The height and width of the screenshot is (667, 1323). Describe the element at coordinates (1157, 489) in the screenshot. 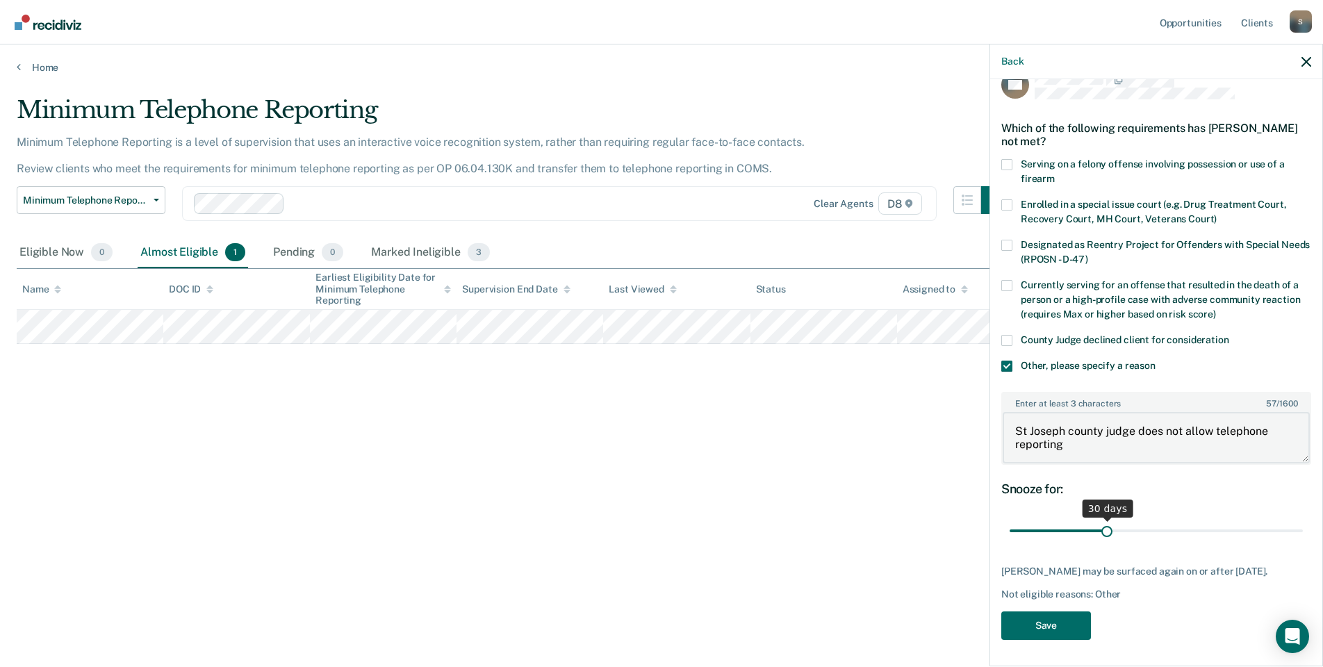

I see `div: Snooze for:` at that location.